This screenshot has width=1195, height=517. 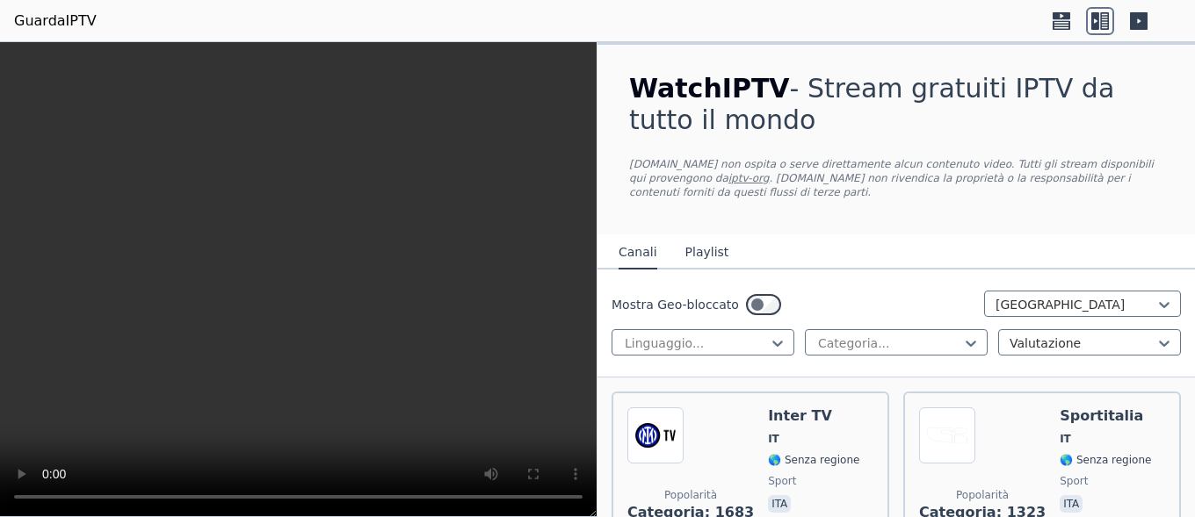 What do you see at coordinates (896, 105) in the screenshot?
I see `h1: - Stream gratuiti IPTV da tutto il mondo` at bounding box center [896, 105].